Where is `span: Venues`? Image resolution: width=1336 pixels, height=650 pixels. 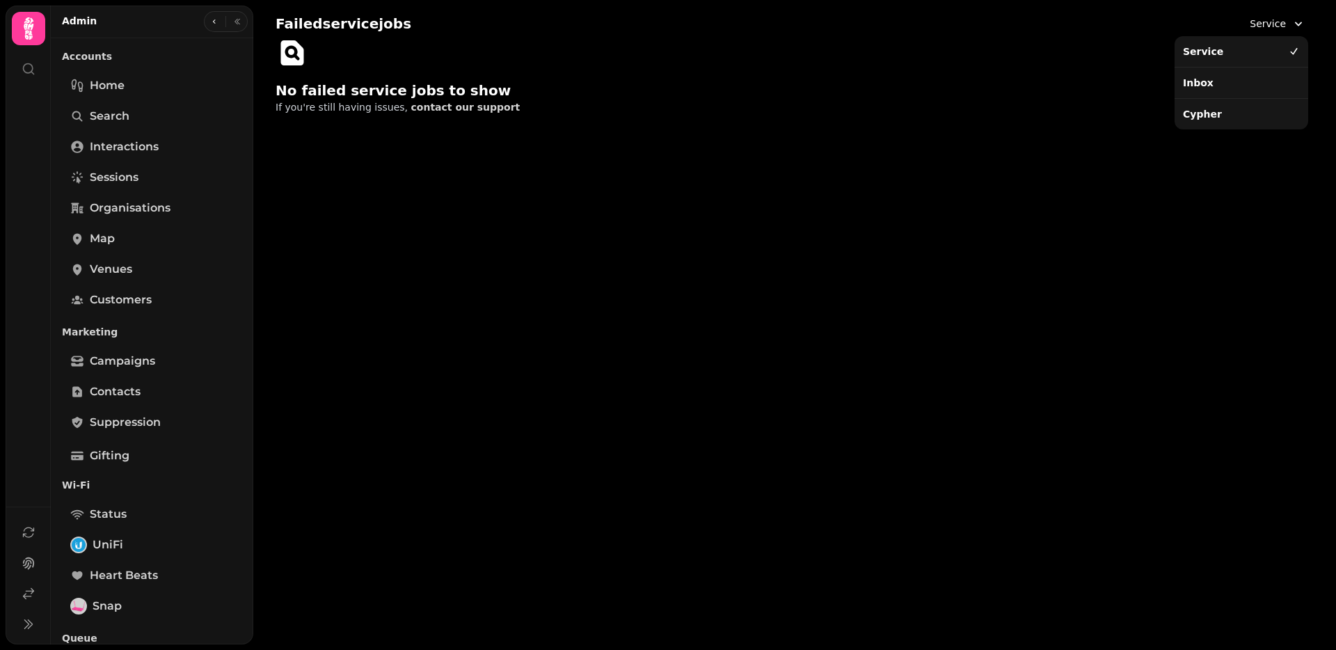
span: Venues is located at coordinates (111, 269).